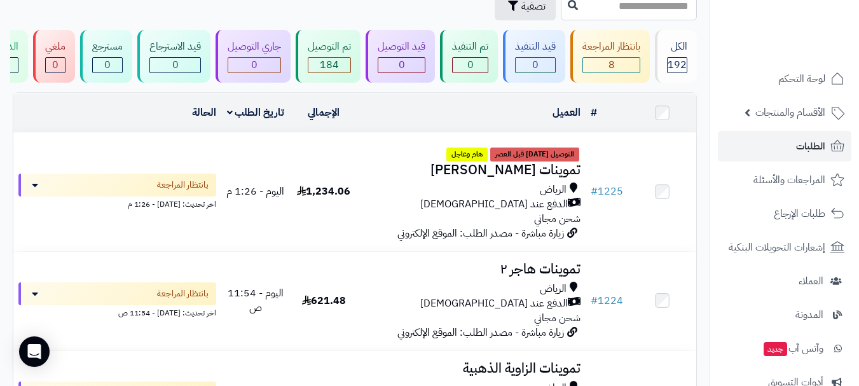 Image resolution: width=859 pixels, height=386 pixels. Describe the element at coordinates (785, 247) in the screenshot. I see `a: إشعارات التحويلات البنكية` at that location.